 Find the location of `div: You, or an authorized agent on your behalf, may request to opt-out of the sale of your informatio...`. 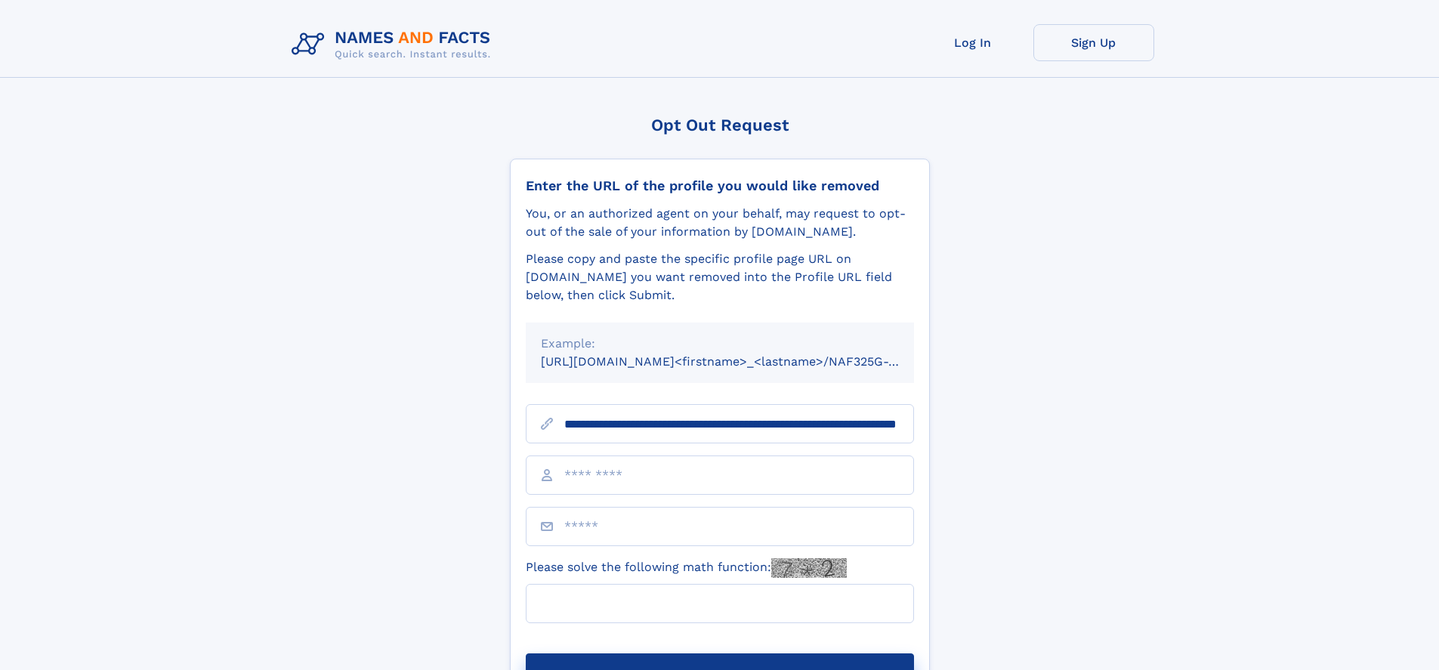

div: You, or an authorized agent on your behalf, may request to opt-out of the sale of your informatio... is located at coordinates (720, 223).